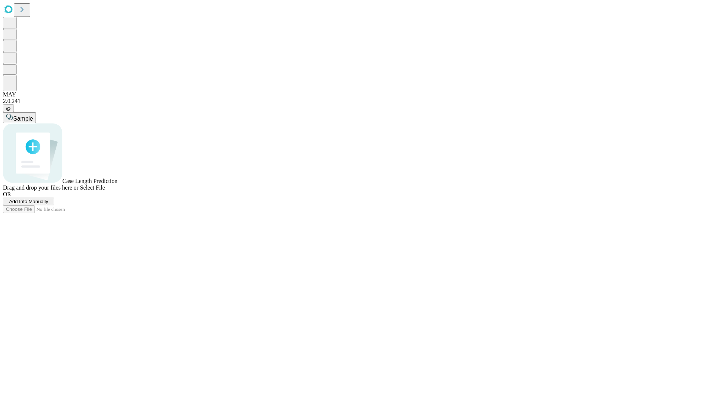 This screenshot has width=704, height=396. Describe the element at coordinates (7, 194) in the screenshot. I see `span: OR` at that location.